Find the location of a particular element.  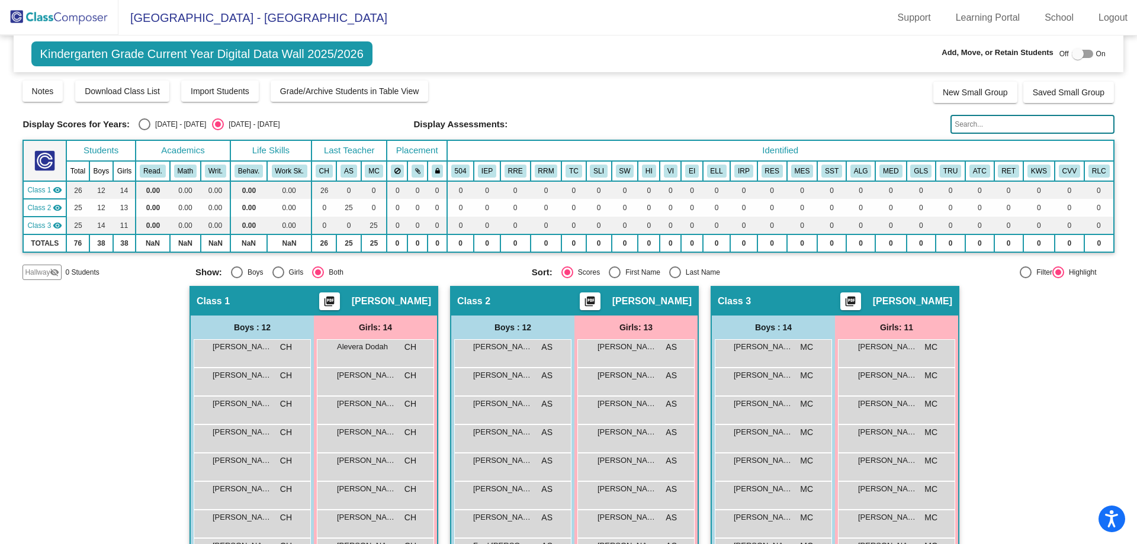

button: Saved Small Group is located at coordinates (1068, 92).